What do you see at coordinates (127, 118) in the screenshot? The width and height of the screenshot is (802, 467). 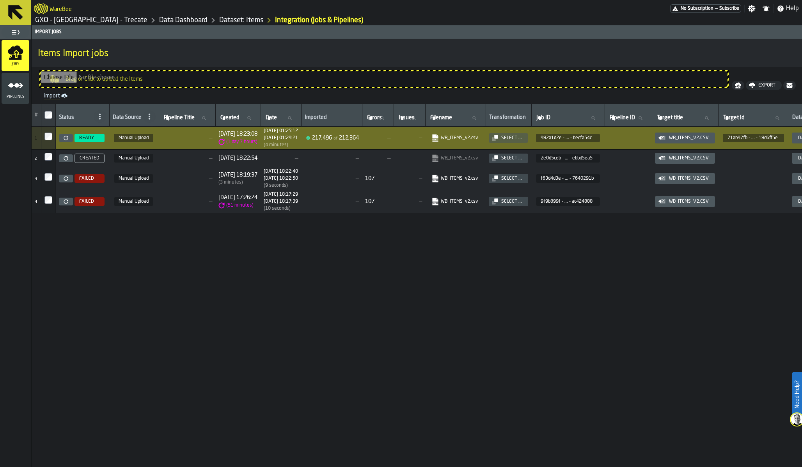 I see `div: Data Source` at bounding box center [127, 118].